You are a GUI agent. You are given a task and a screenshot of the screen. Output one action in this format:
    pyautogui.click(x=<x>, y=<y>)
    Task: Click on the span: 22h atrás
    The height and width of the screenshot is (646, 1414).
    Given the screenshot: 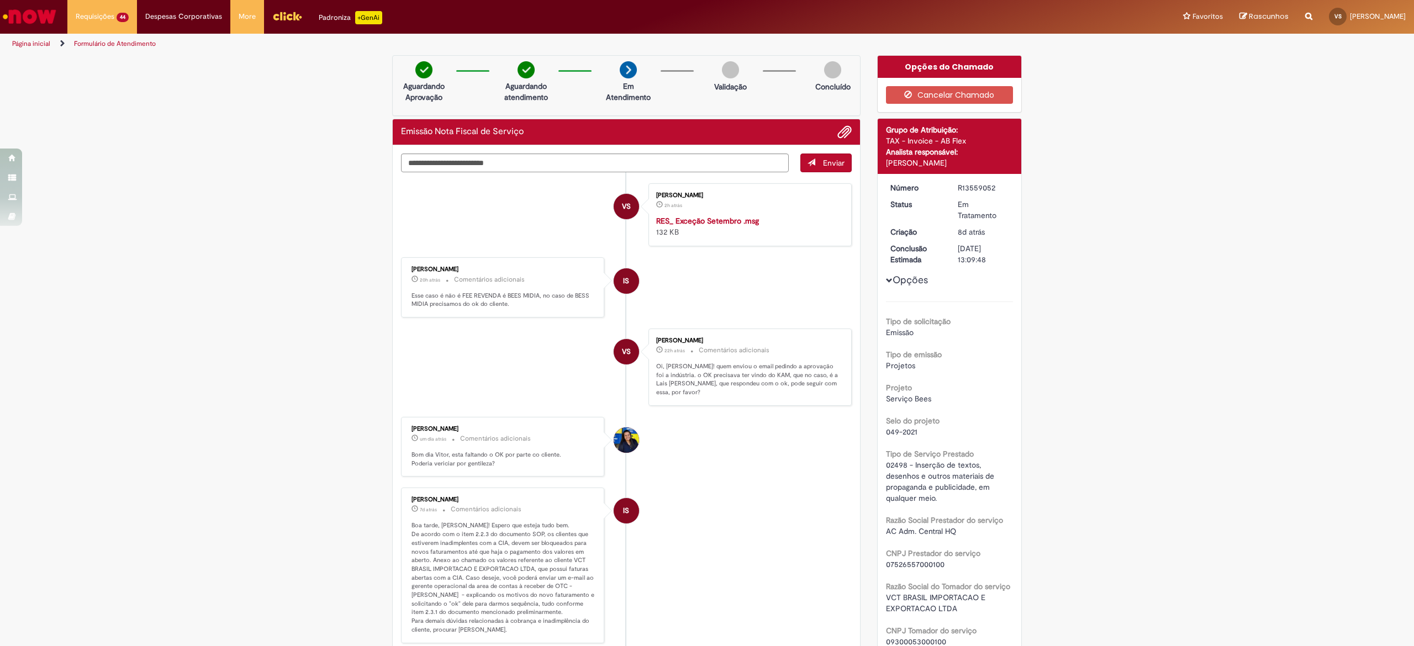 What is the action you would take?
    pyautogui.click(x=675, y=351)
    